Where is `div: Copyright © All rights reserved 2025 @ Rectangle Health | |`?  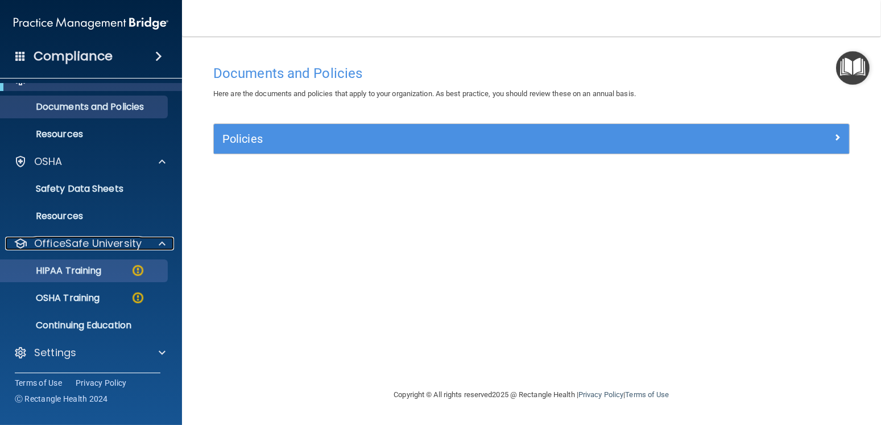
div: Copyright © All rights reserved 2025 @ Rectangle Health | | is located at coordinates (532, 395).